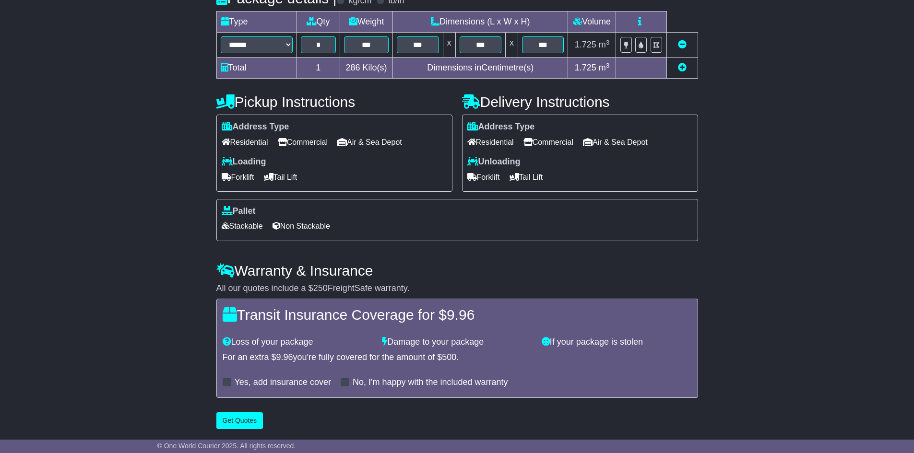 The width and height of the screenshot is (914, 453). Describe the element at coordinates (366, 68) in the screenshot. I see `td: Kilo(s)` at that location.